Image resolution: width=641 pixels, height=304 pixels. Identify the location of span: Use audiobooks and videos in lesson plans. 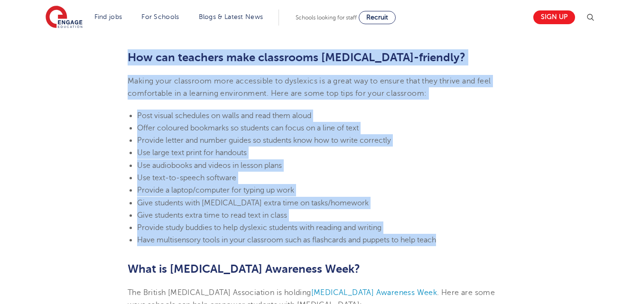
(209, 165).